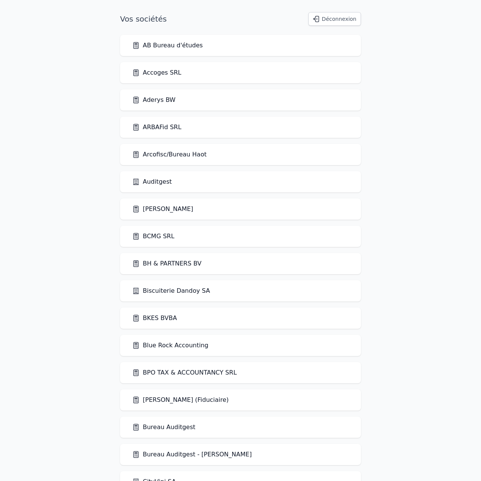 Image resolution: width=481 pixels, height=481 pixels. What do you see at coordinates (143, 19) in the screenshot?
I see `h1: Vos sociétés` at bounding box center [143, 19].